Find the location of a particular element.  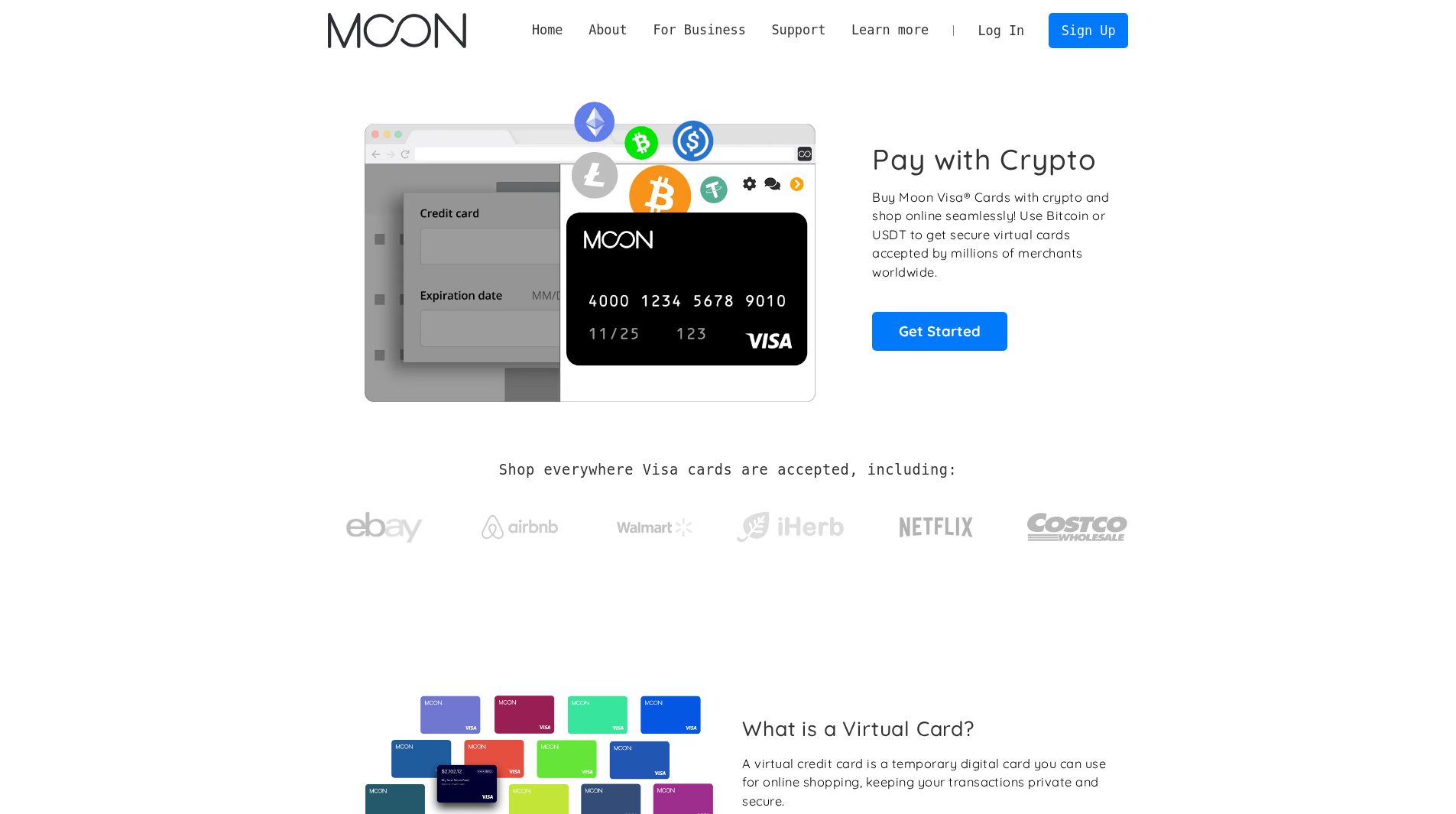

img: iHerb is located at coordinates (789, 528).